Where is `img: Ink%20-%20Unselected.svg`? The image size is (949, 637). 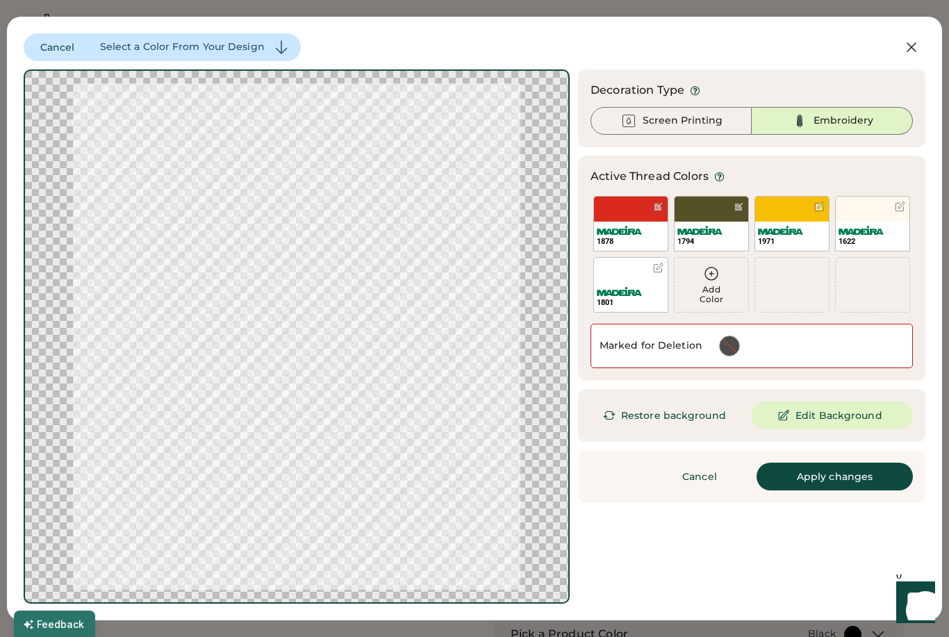
img: Ink%20-%20Unselected.svg is located at coordinates (629, 121).